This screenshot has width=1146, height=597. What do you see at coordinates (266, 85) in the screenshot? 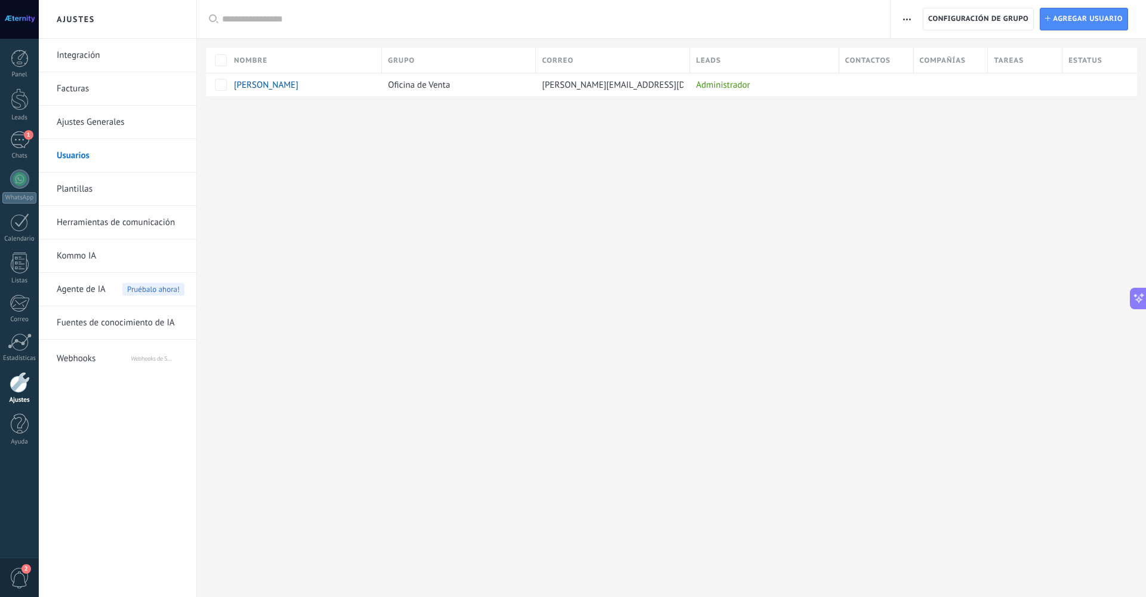
I see `span: Emiliano Rios` at bounding box center [266, 85].